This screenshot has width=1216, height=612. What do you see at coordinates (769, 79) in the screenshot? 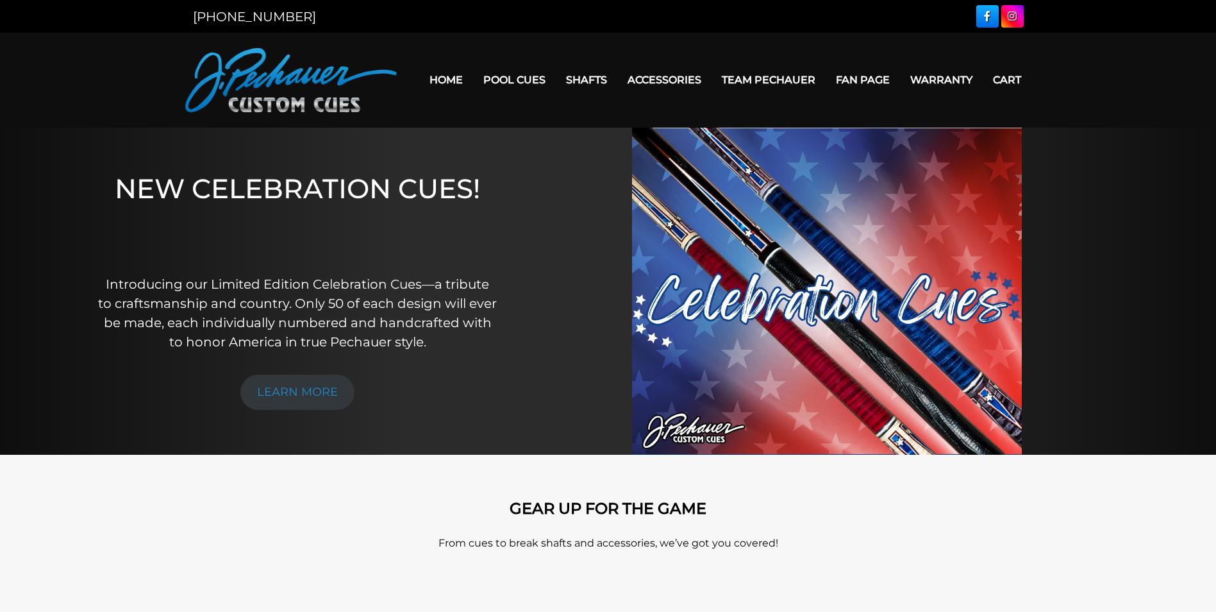
I see `a: Team Pechauer` at bounding box center [769, 79].